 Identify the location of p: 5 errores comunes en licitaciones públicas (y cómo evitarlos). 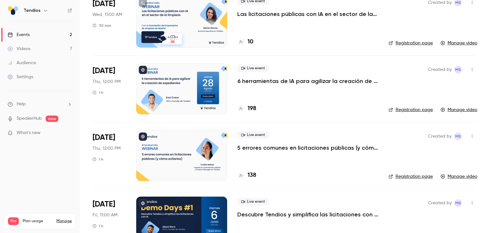
(308, 148).